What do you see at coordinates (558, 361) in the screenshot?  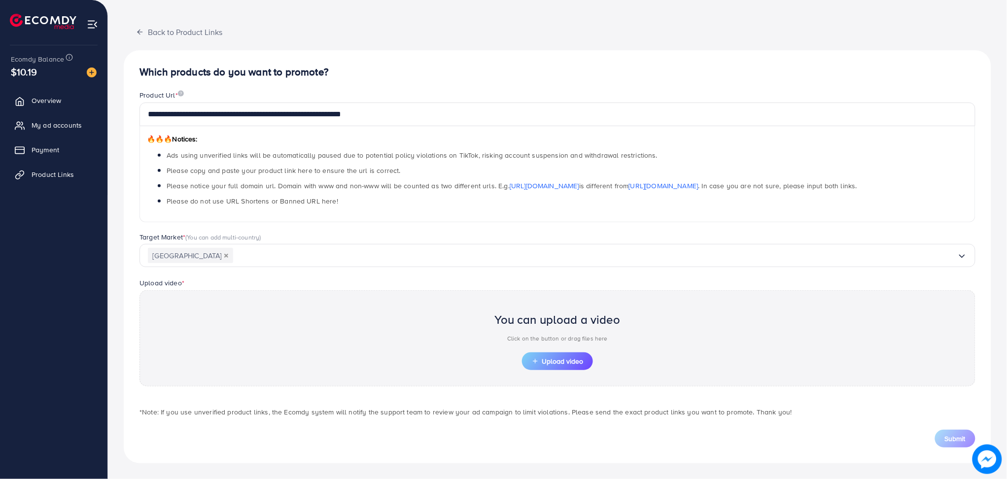 I see `button: Upload video` at bounding box center [558, 361].